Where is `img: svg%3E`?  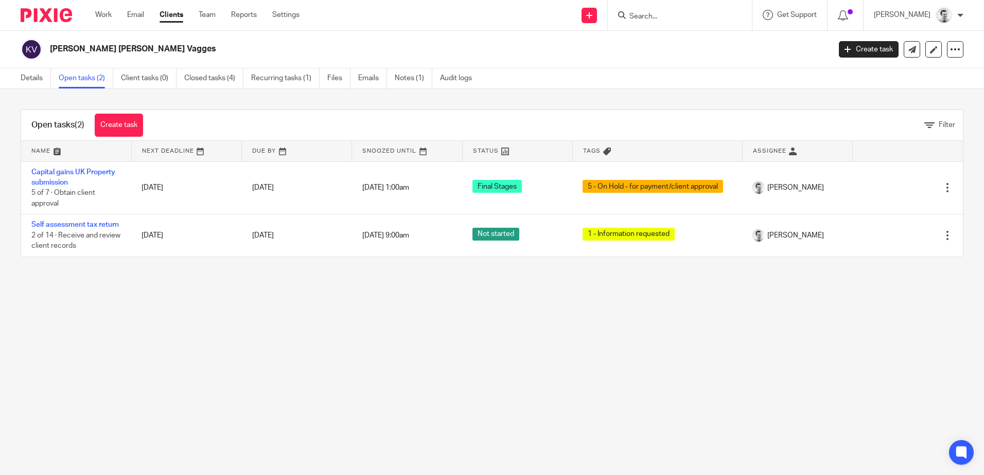 img: svg%3E is located at coordinates (31, 49).